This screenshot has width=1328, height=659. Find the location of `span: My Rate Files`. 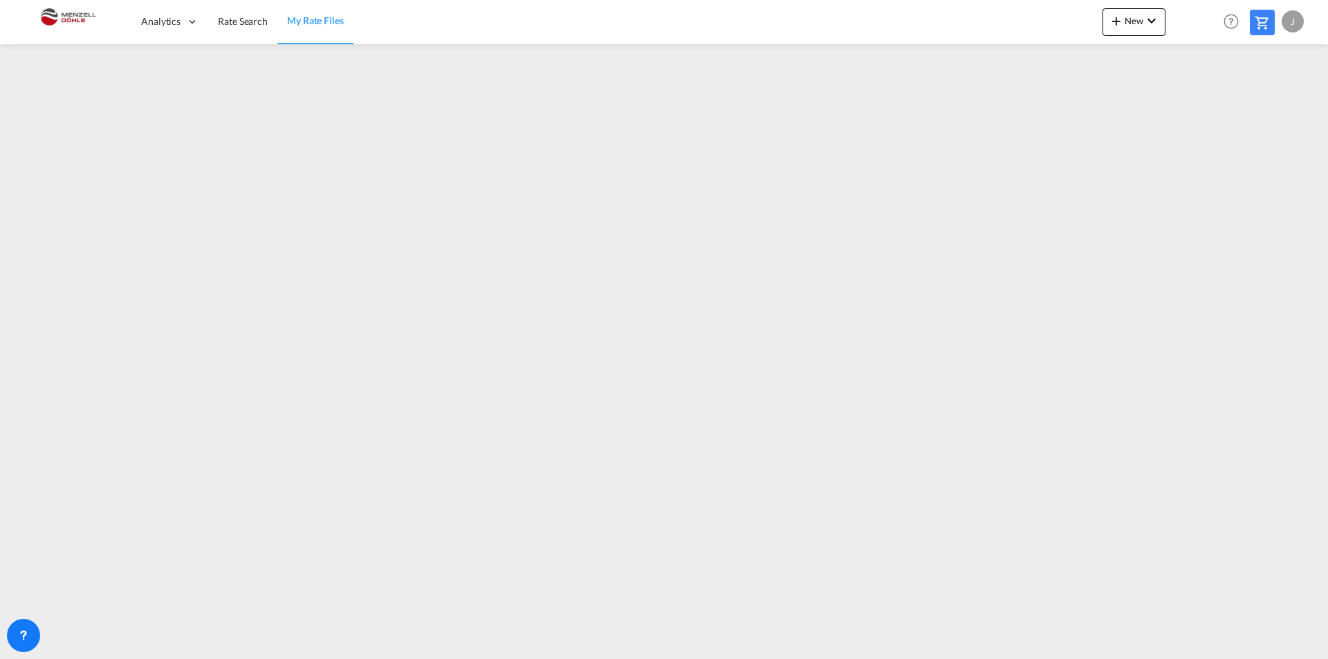

span: My Rate Files is located at coordinates (315, 20).